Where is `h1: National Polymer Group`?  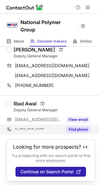 h1: National Polymer Group is located at coordinates (48, 26).